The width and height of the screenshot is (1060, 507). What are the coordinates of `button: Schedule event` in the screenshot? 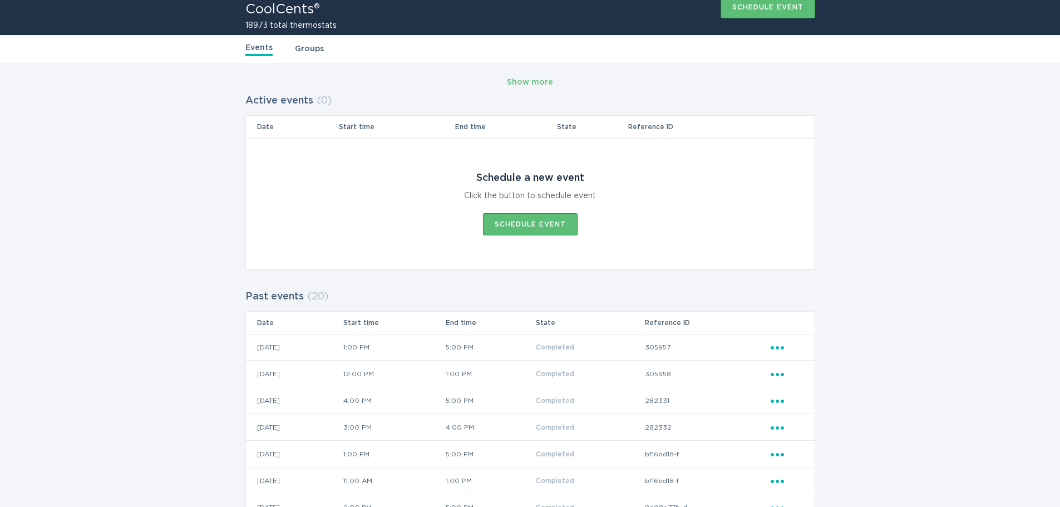 It's located at (530, 224).